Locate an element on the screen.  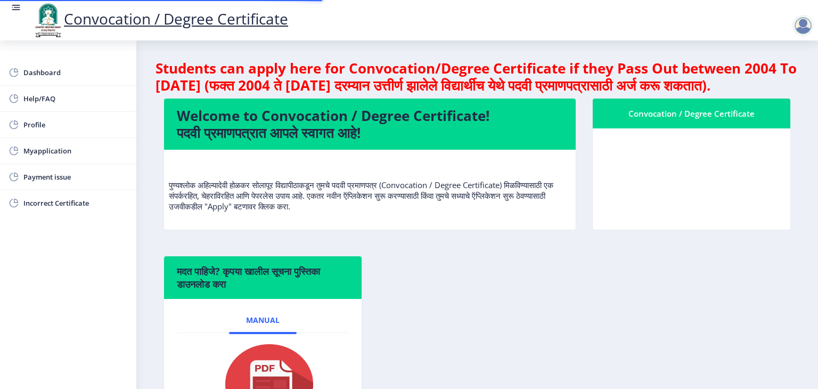
h4: Welcome to Convocation / Degree Certificate! पदवी प्रमाणपत्रात आपले स्वागत आहे! is located at coordinates (369, 124).